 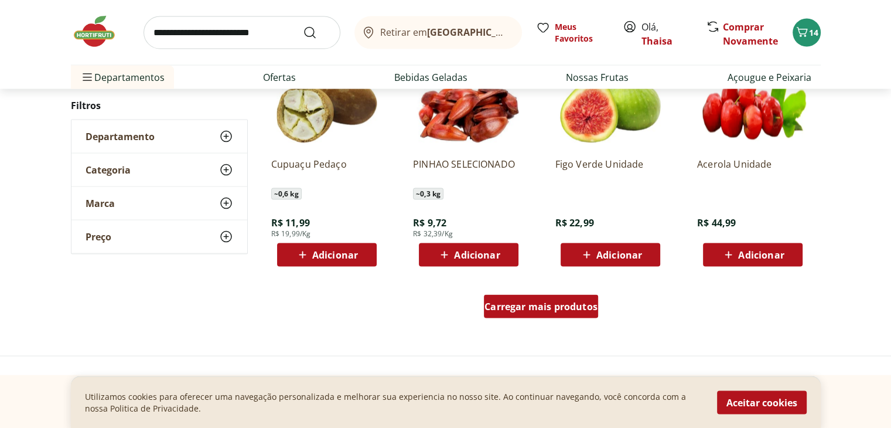 What do you see at coordinates (667, 34) in the screenshot?
I see `span: Olá,` at bounding box center [667, 34].